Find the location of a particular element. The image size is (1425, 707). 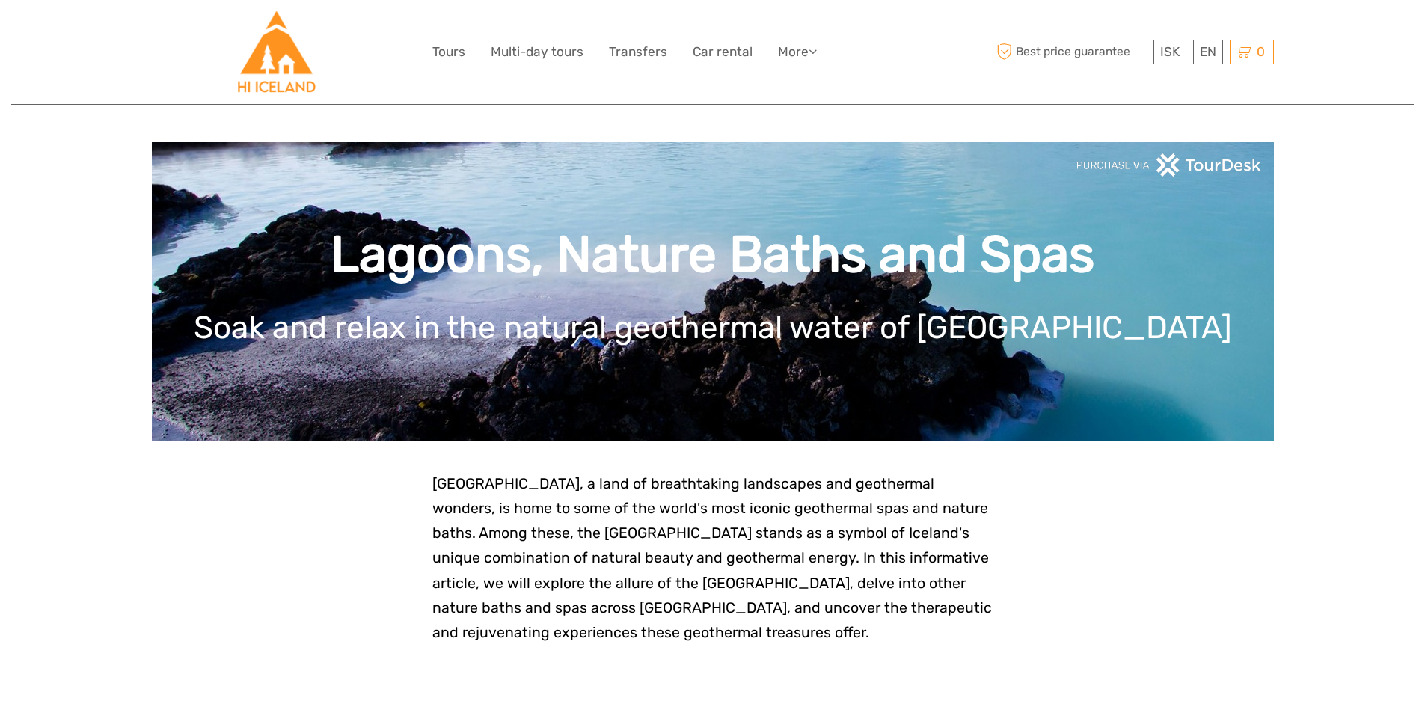

a: Multi-day tours is located at coordinates (537, 52).